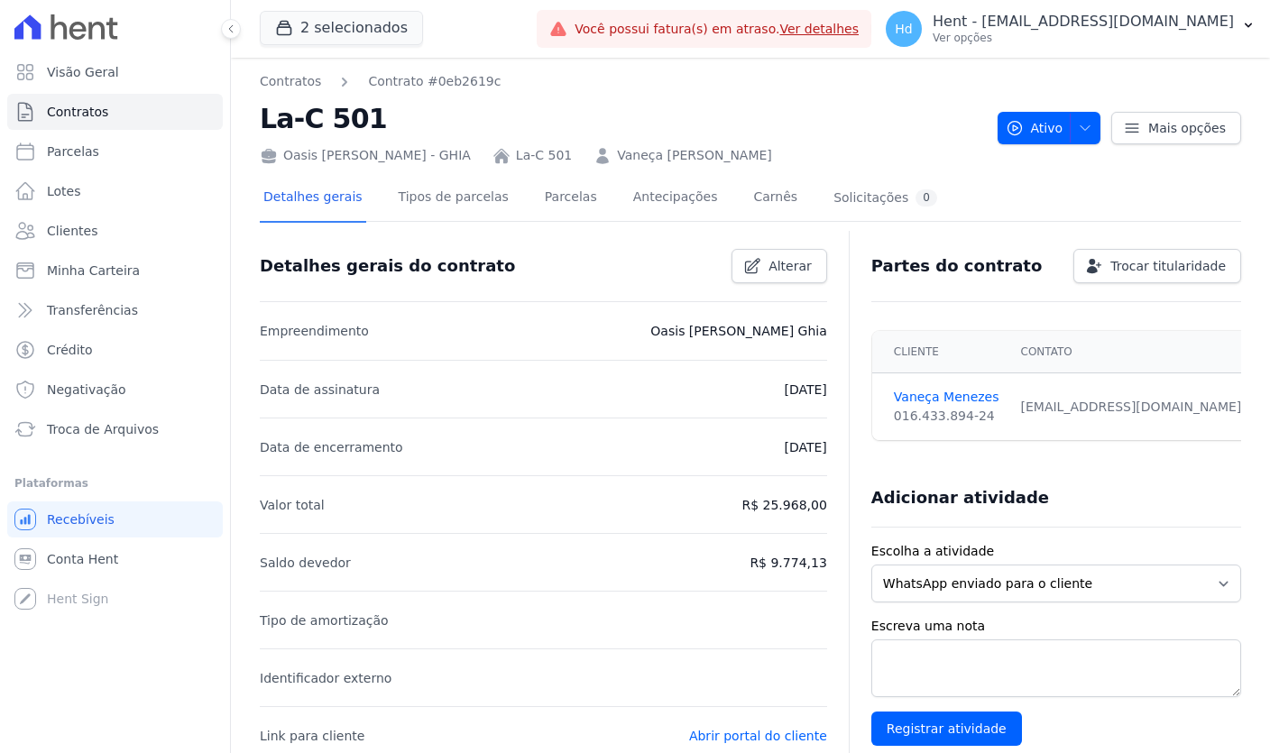 This screenshot has height=753, width=1270. I want to click on a: Detalhes gerais, so click(313, 198).